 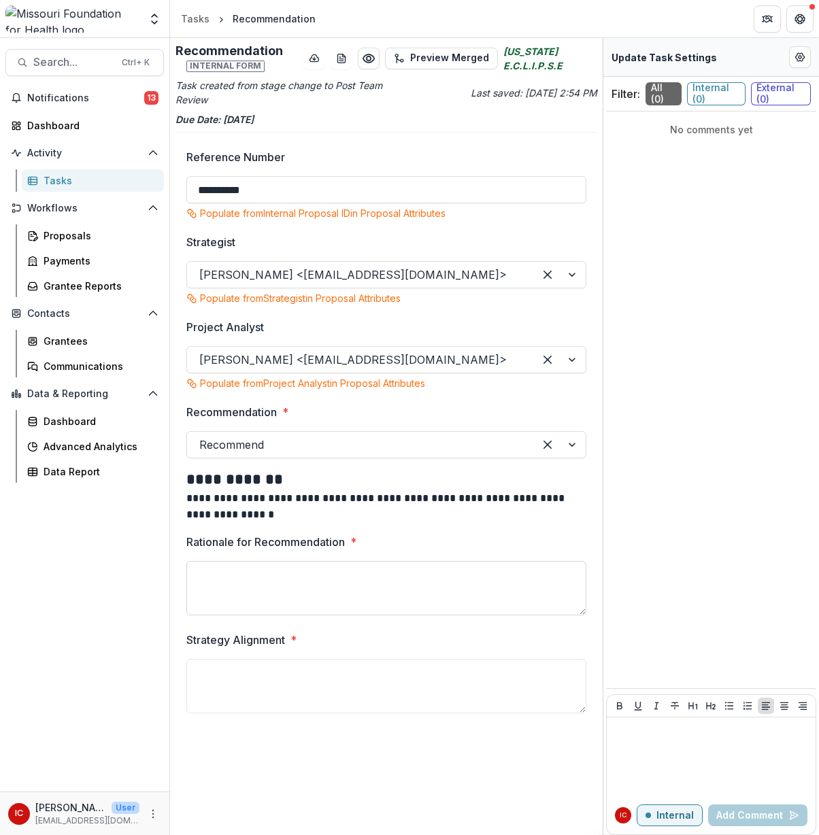 I want to click on button: Preview Merged, so click(x=441, y=58).